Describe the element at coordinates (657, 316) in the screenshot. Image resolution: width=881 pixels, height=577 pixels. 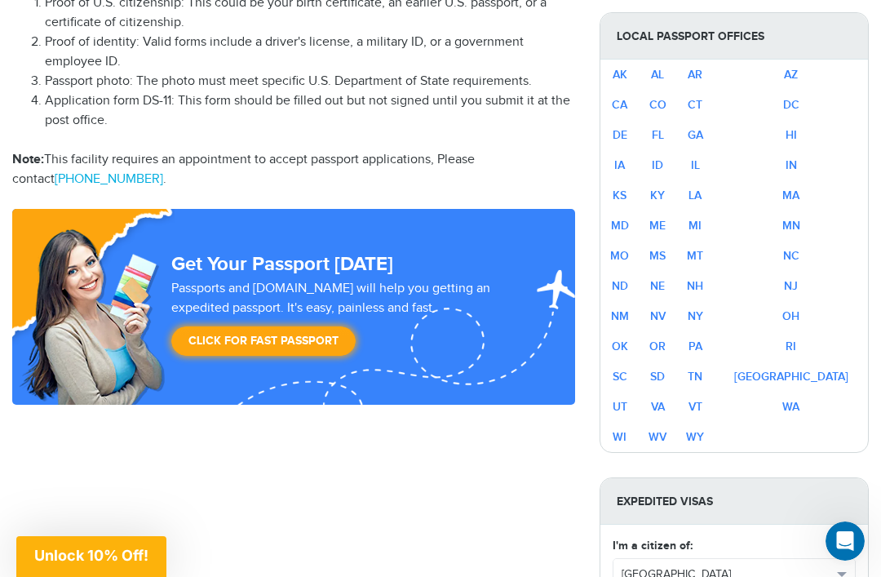
I see `a: NV` at that location.